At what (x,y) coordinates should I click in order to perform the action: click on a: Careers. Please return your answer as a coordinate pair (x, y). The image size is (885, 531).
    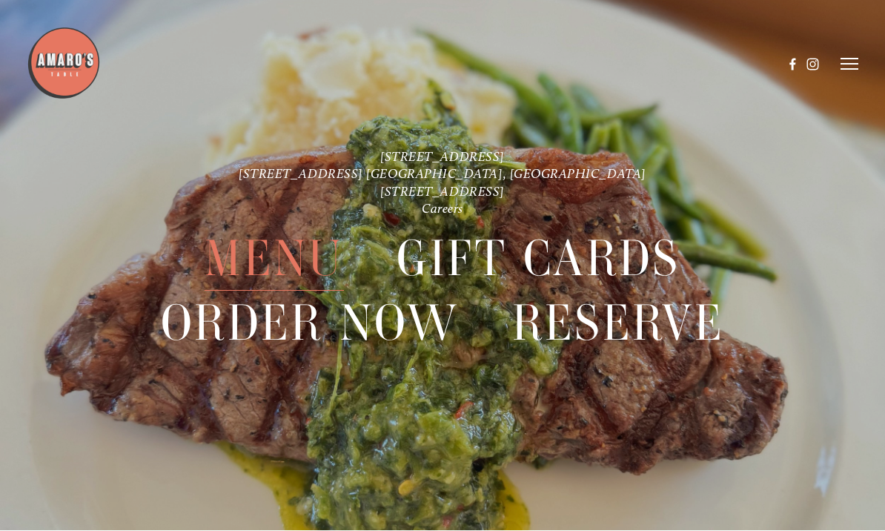
    Looking at the image, I should click on (443, 208).